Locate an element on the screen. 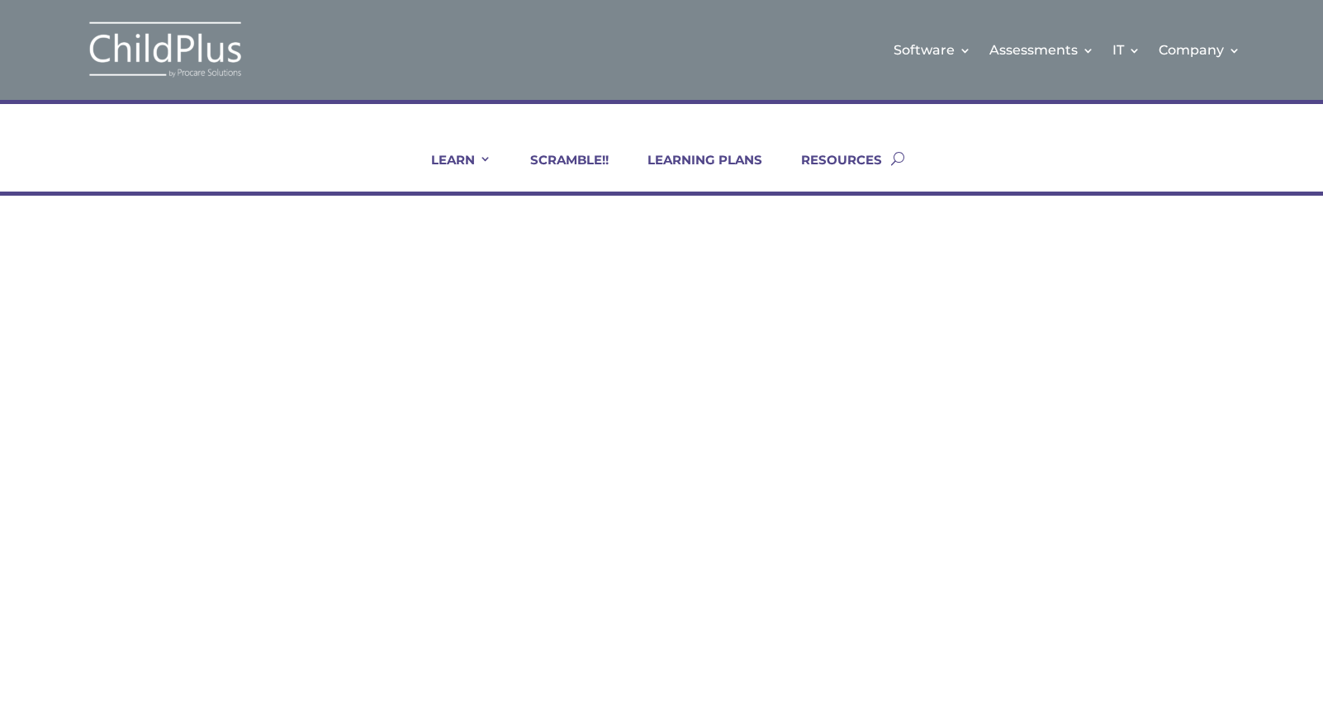 The height and width of the screenshot is (720, 1323). a: LEARNING PLANS is located at coordinates (695, 172).